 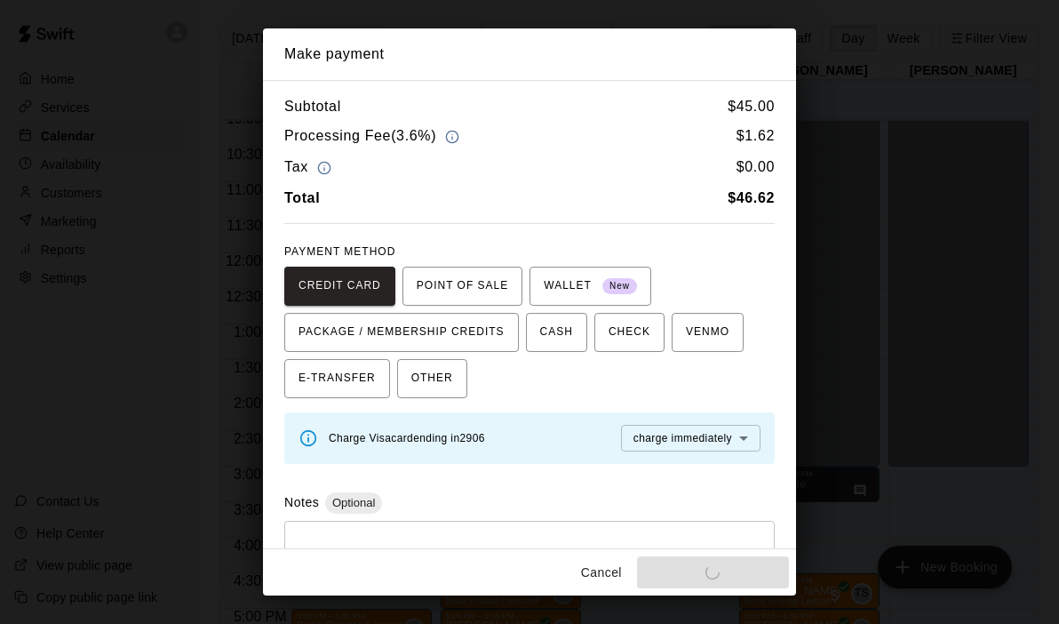 What do you see at coordinates (556, 332) in the screenshot?
I see `span: CASH` at bounding box center [556, 332].